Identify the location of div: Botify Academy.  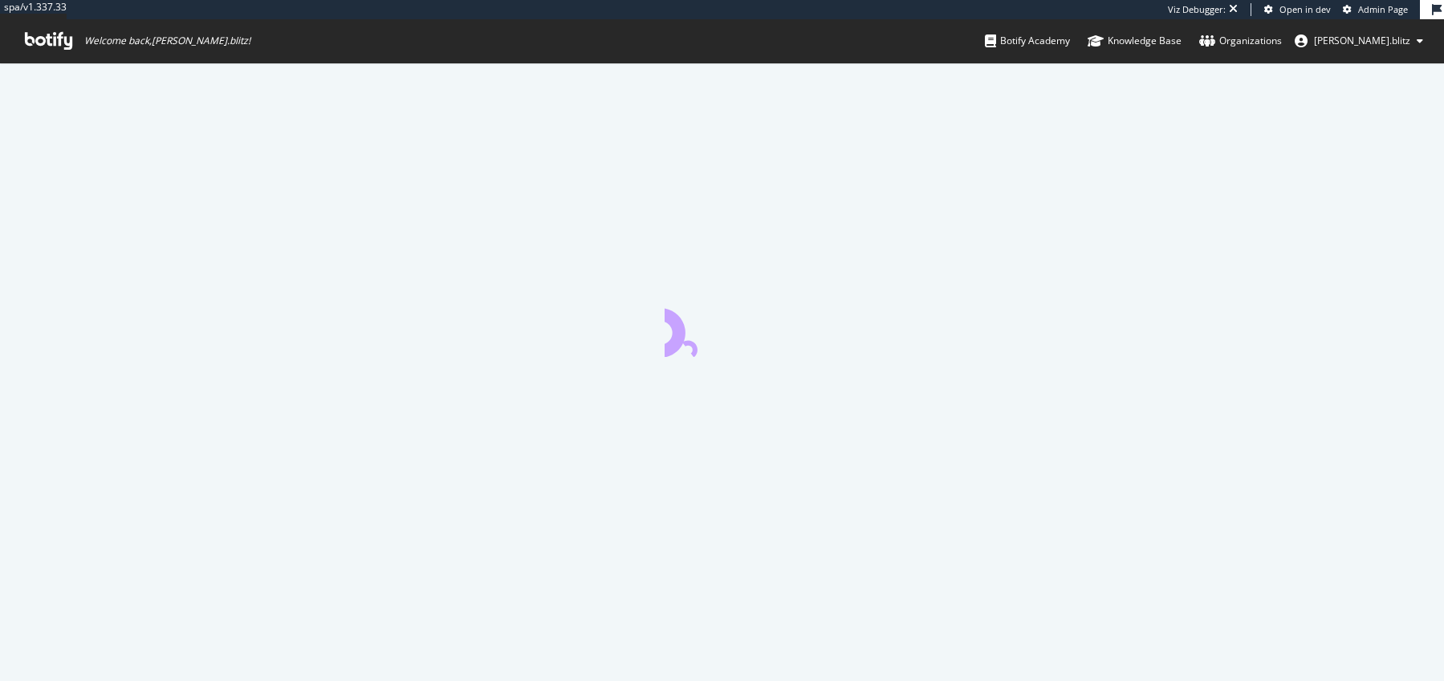
(1027, 41).